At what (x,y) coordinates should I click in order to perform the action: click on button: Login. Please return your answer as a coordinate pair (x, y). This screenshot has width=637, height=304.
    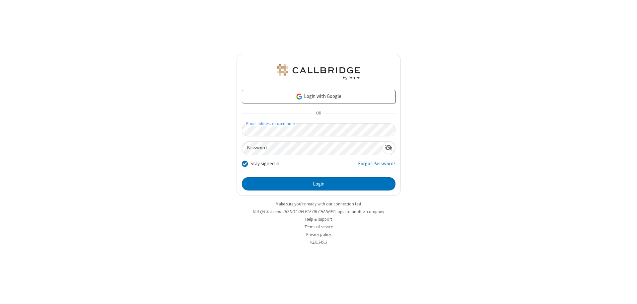
    Looking at the image, I should click on (318, 184).